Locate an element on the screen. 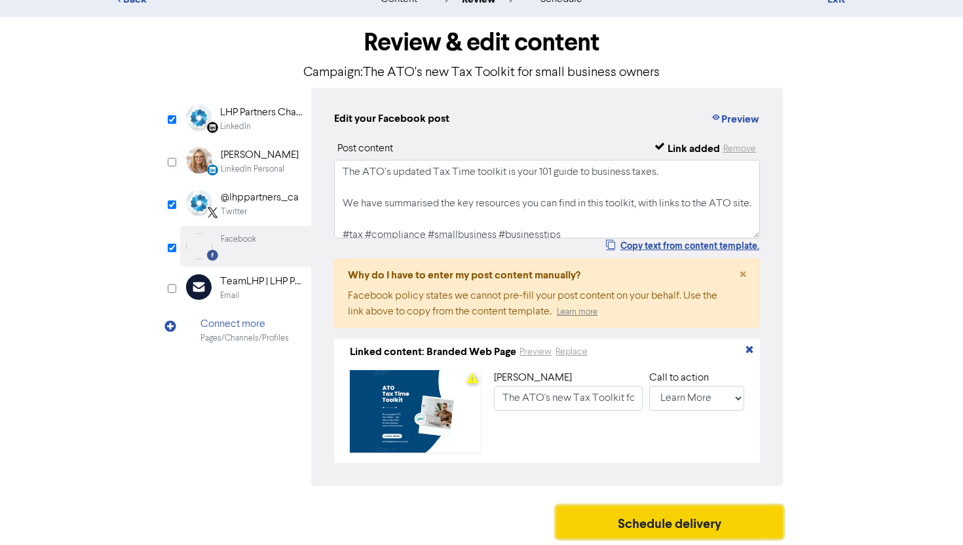 This screenshot has height=545, width=963. div: Call to action is located at coordinates (696, 378).